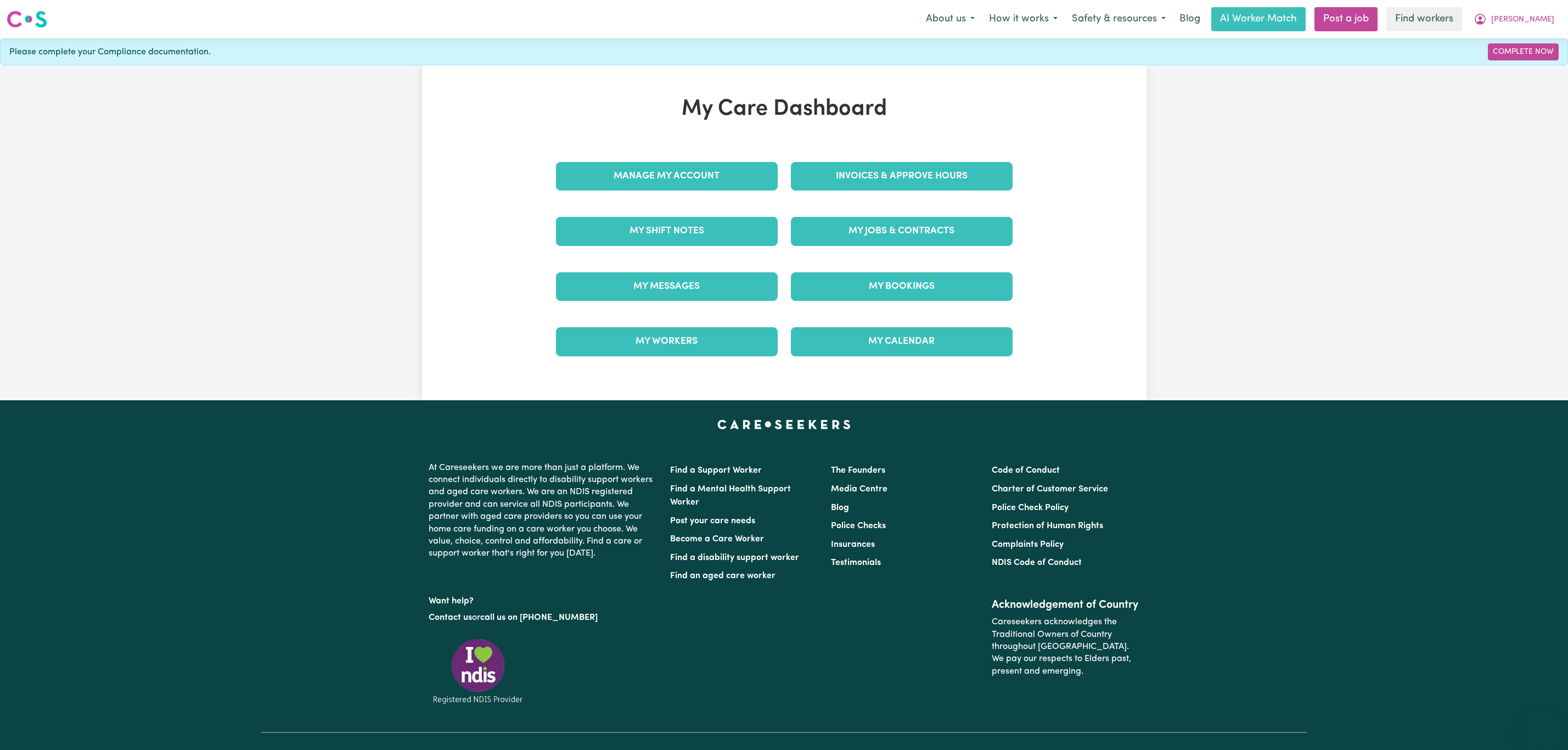 This screenshot has height=750, width=1568. What do you see at coordinates (730, 496) in the screenshot?
I see `a: Find a Mental Health Support Worker` at bounding box center [730, 496].